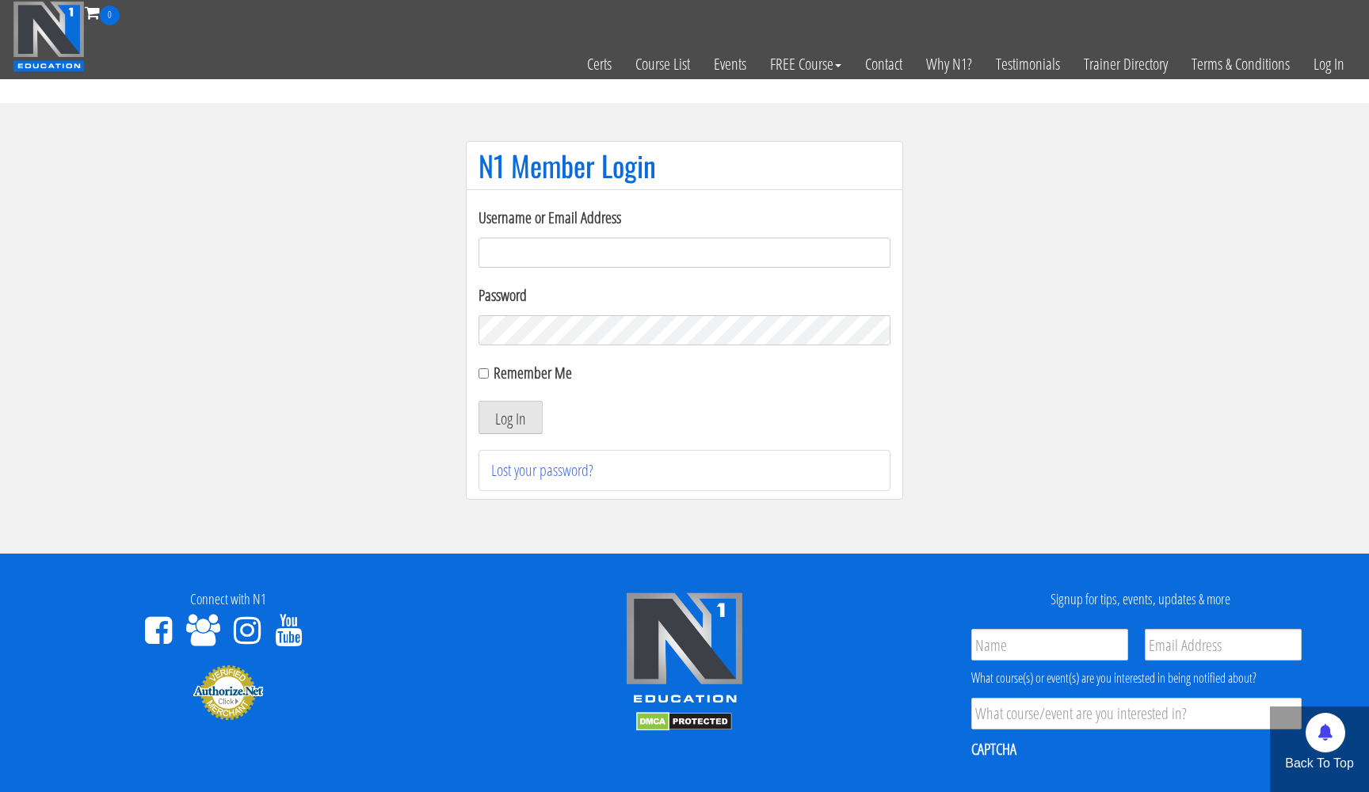  What do you see at coordinates (949, 64) in the screenshot?
I see `a: Why N1?` at bounding box center [949, 64].